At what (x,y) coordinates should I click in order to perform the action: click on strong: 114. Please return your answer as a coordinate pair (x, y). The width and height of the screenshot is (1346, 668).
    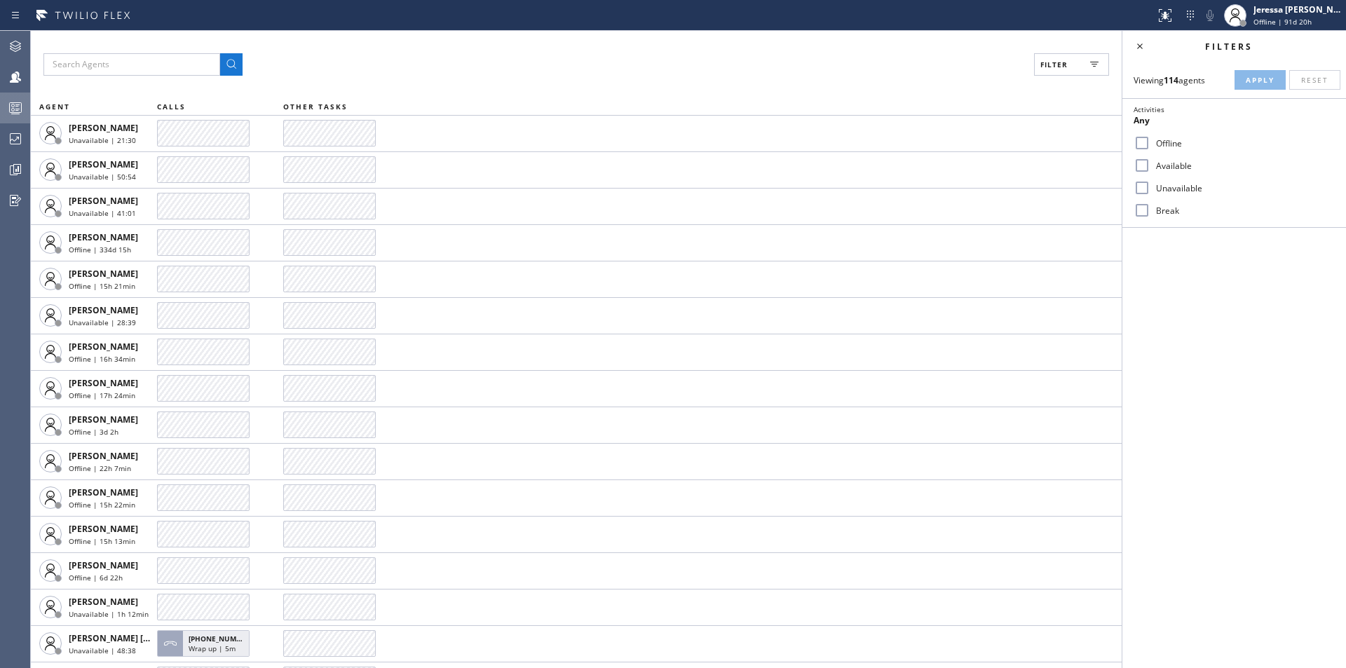
    Looking at the image, I should click on (1171, 80).